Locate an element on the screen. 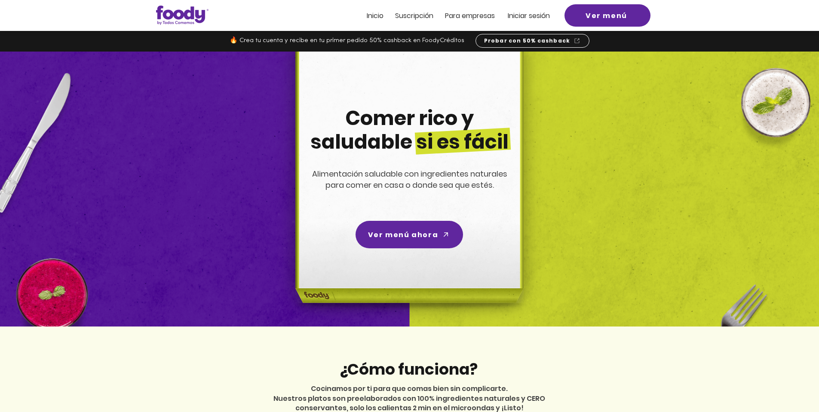 The image size is (819, 412). span: ra empresas is located at coordinates (474, 15).